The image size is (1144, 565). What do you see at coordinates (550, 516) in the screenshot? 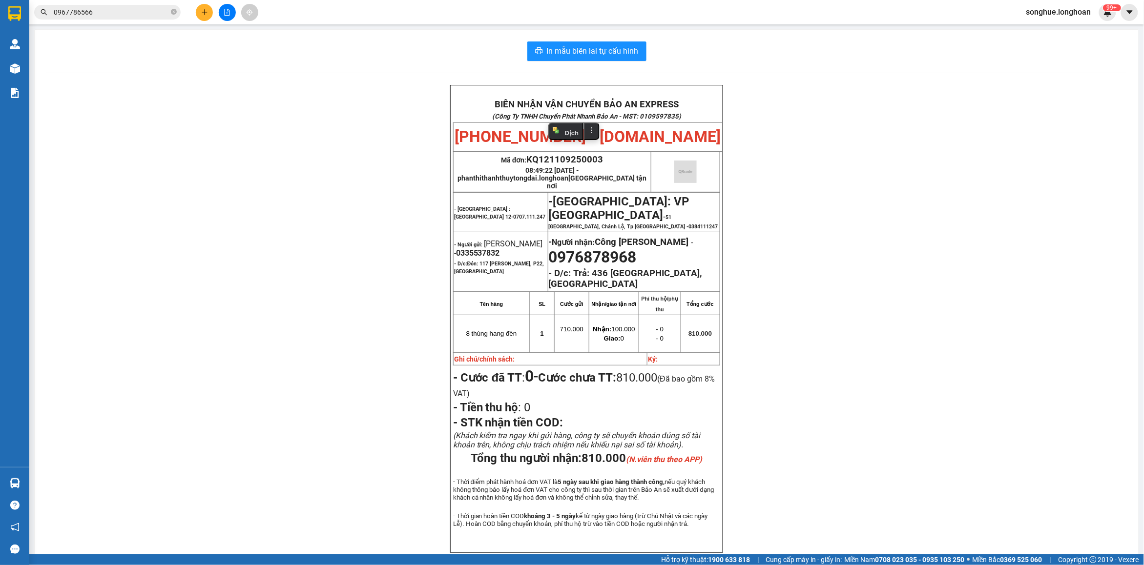
I see `strong: khoảng 3 - 5 ngày` at bounding box center [550, 516].